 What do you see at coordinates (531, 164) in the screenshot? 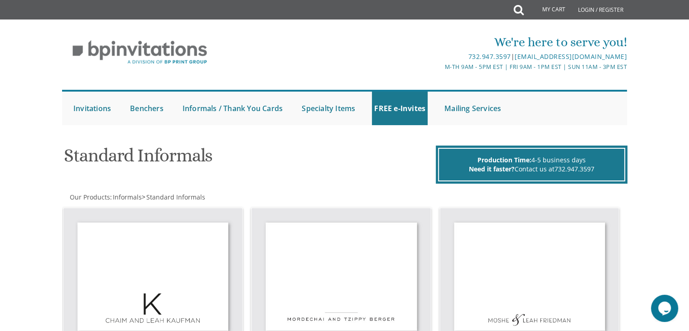
I see `div: 4-5 business days Contact us at` at bounding box center [531, 164].